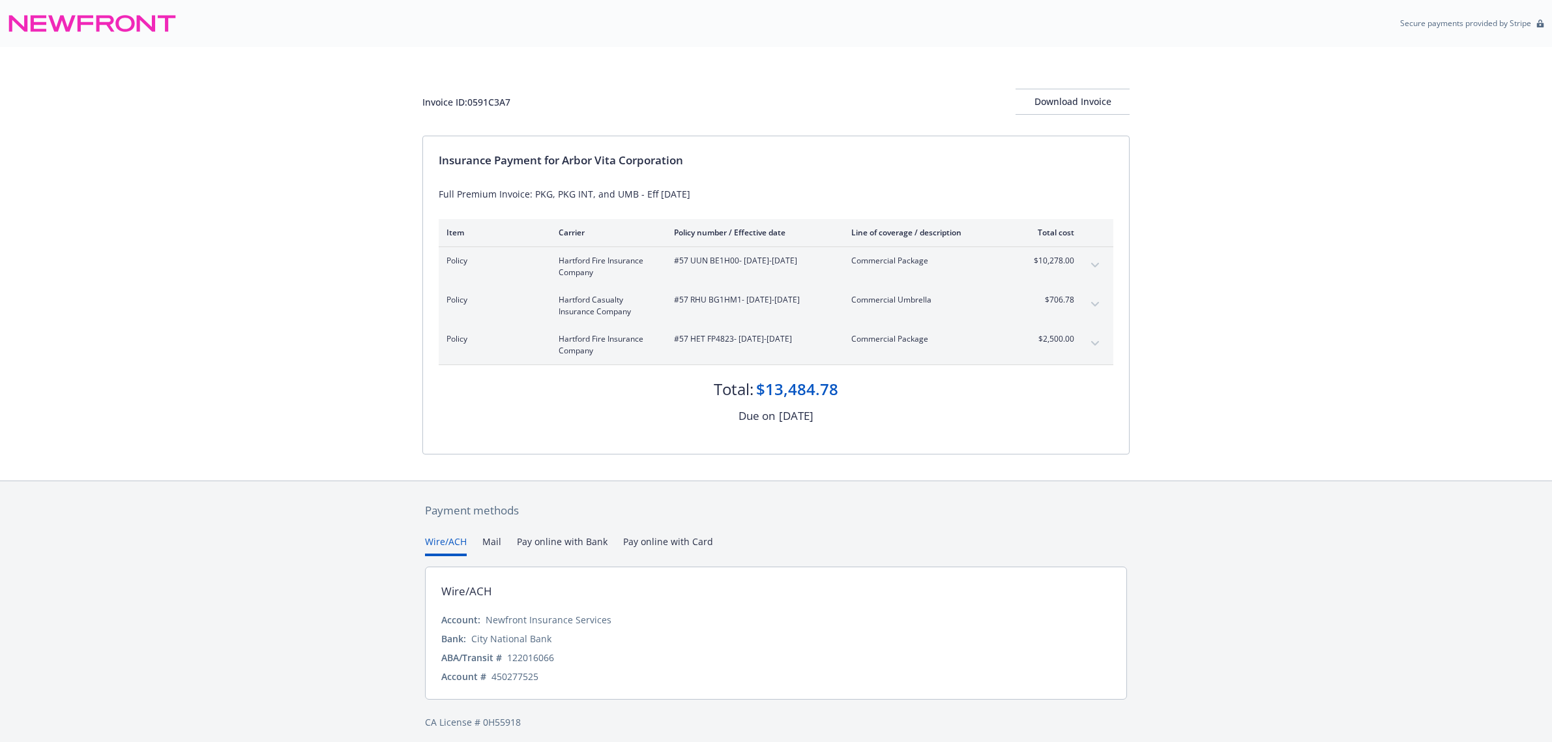 The height and width of the screenshot is (742, 1552). Describe the element at coordinates (515, 676) in the screenshot. I see `div: 450277525` at that location.